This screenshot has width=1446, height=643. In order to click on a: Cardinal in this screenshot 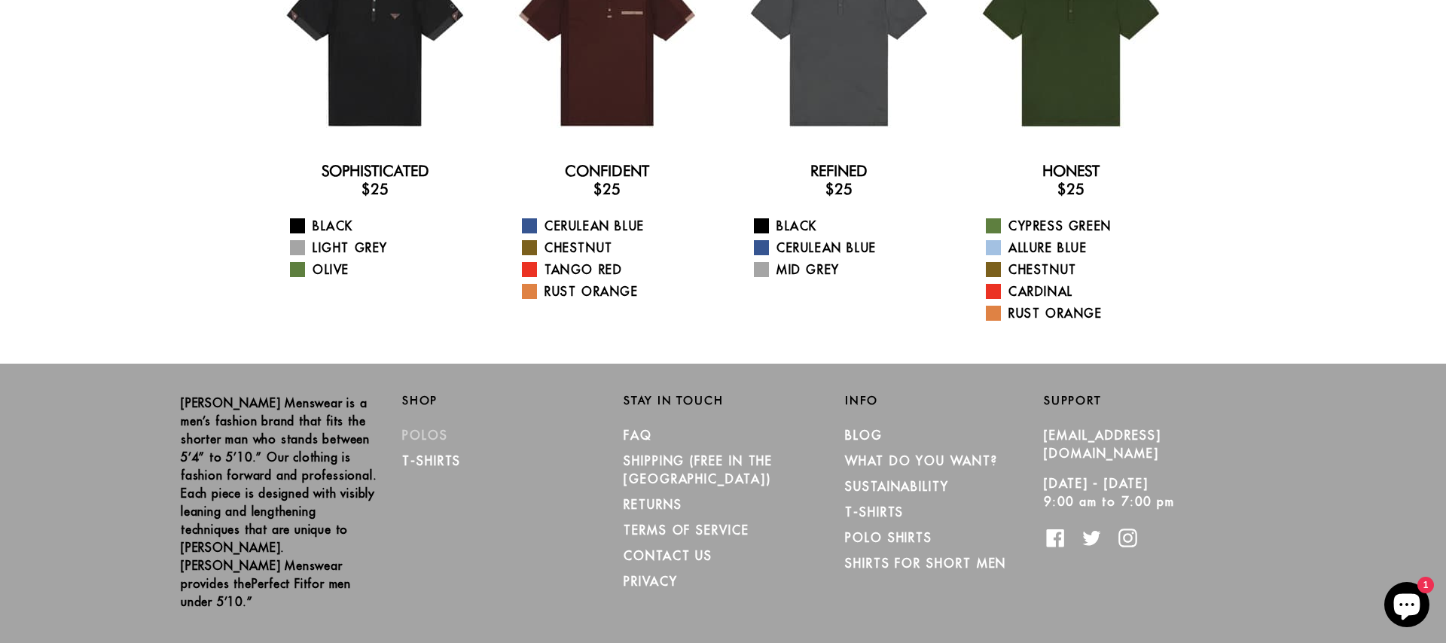, I will do `click(1080, 291)`.